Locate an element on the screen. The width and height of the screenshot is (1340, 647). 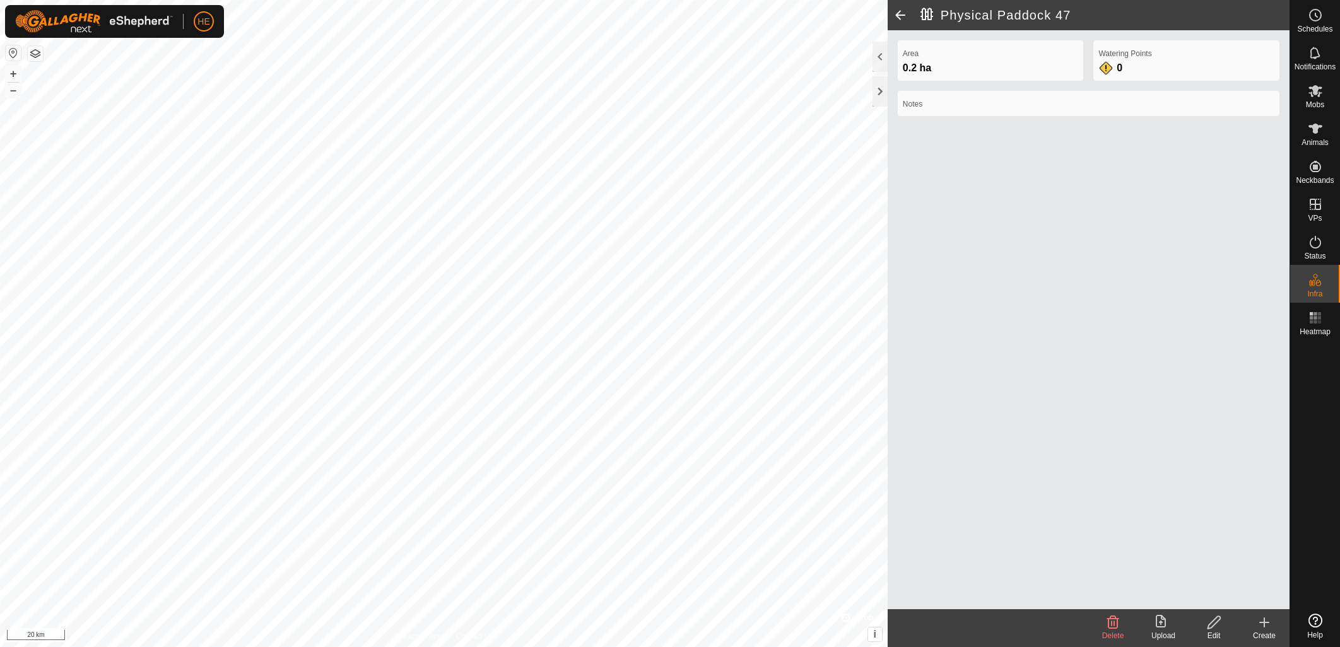
img: Gallagher Logo is located at coordinates (94, 21).